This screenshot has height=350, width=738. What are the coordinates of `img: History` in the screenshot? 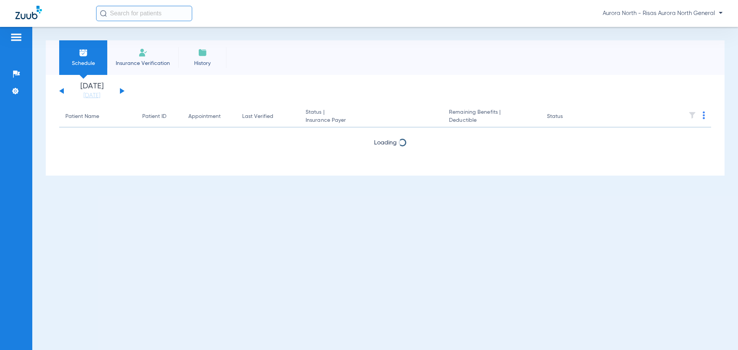 It's located at (203, 53).